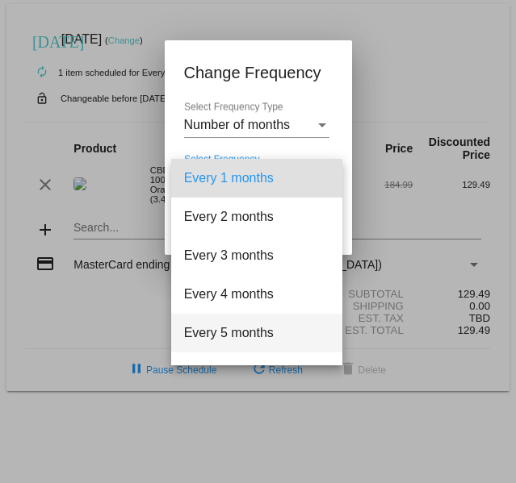 The height and width of the screenshot is (483, 516). What do you see at coordinates (257, 372) in the screenshot?
I see `span: Every 6 months` at bounding box center [257, 372].